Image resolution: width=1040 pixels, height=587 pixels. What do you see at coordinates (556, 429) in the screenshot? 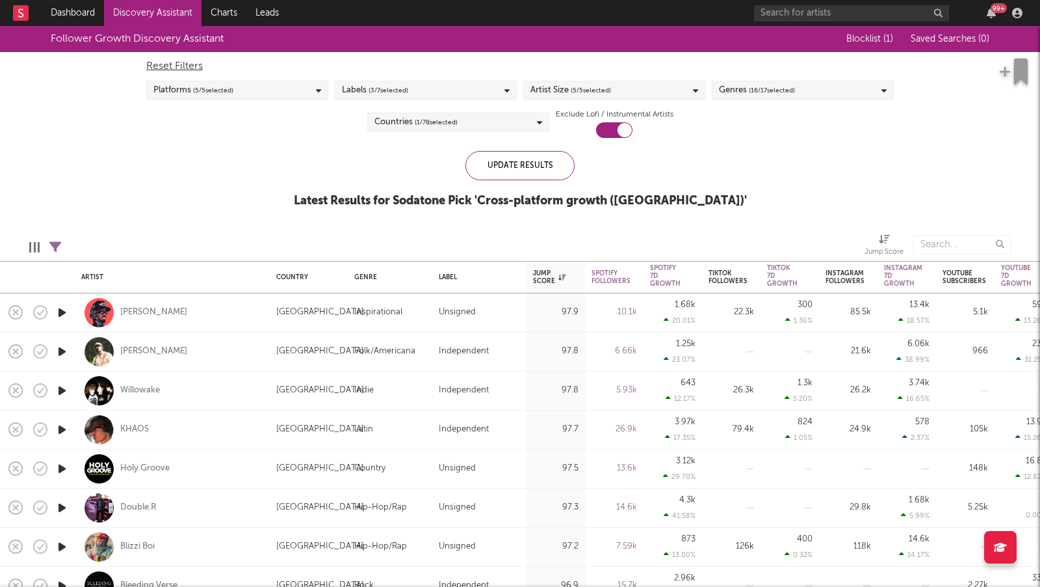
I see `div: 97.7` at bounding box center [556, 429].